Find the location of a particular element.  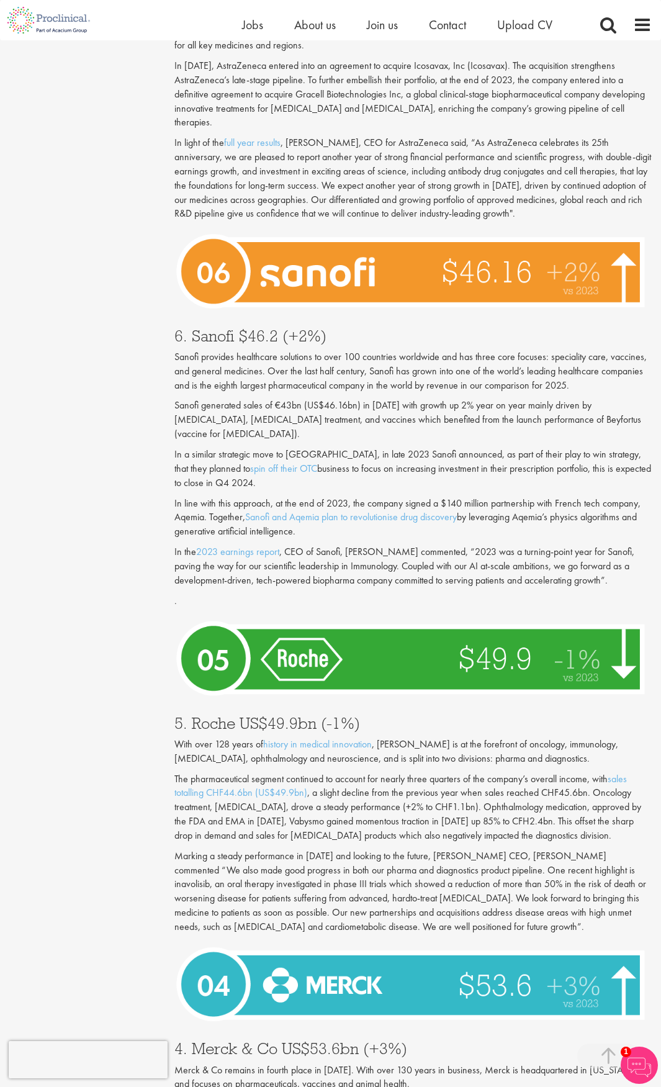

span: 1 is located at coordinates (626, 1051).